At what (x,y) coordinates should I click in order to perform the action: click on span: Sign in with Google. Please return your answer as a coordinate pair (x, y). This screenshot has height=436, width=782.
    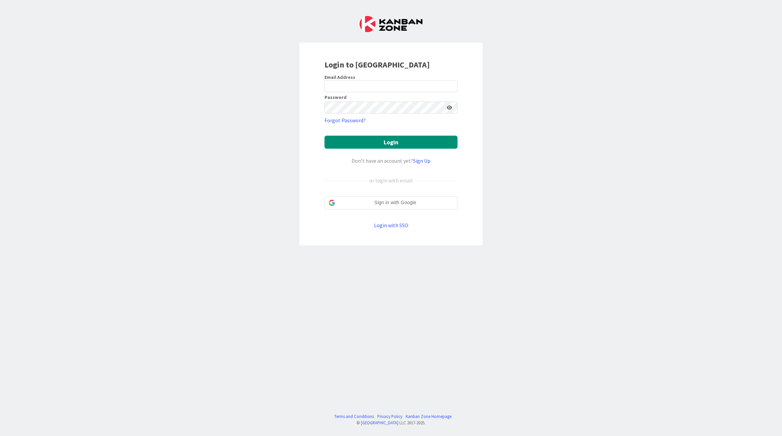
    Looking at the image, I should click on (395, 202).